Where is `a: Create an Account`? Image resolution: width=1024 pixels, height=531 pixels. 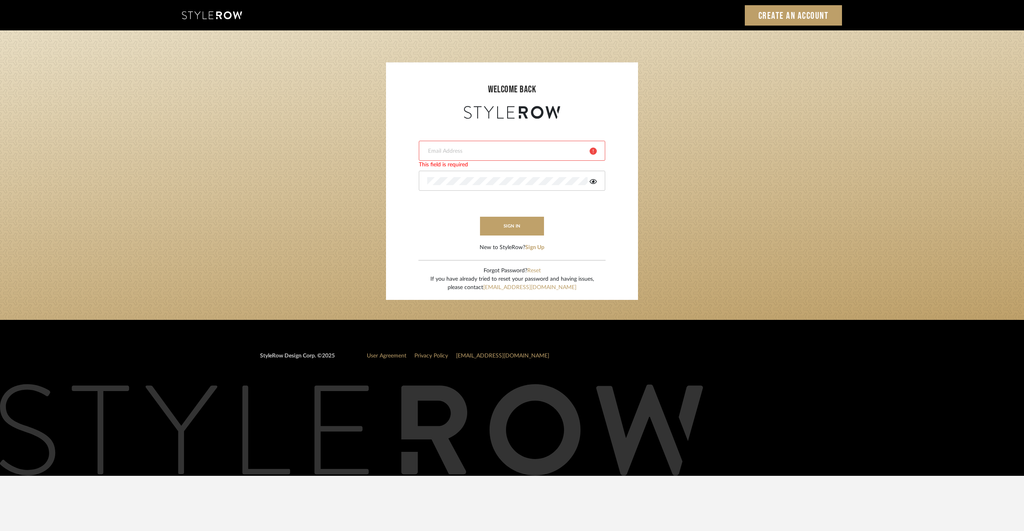 a: Create an Account is located at coordinates (794, 15).